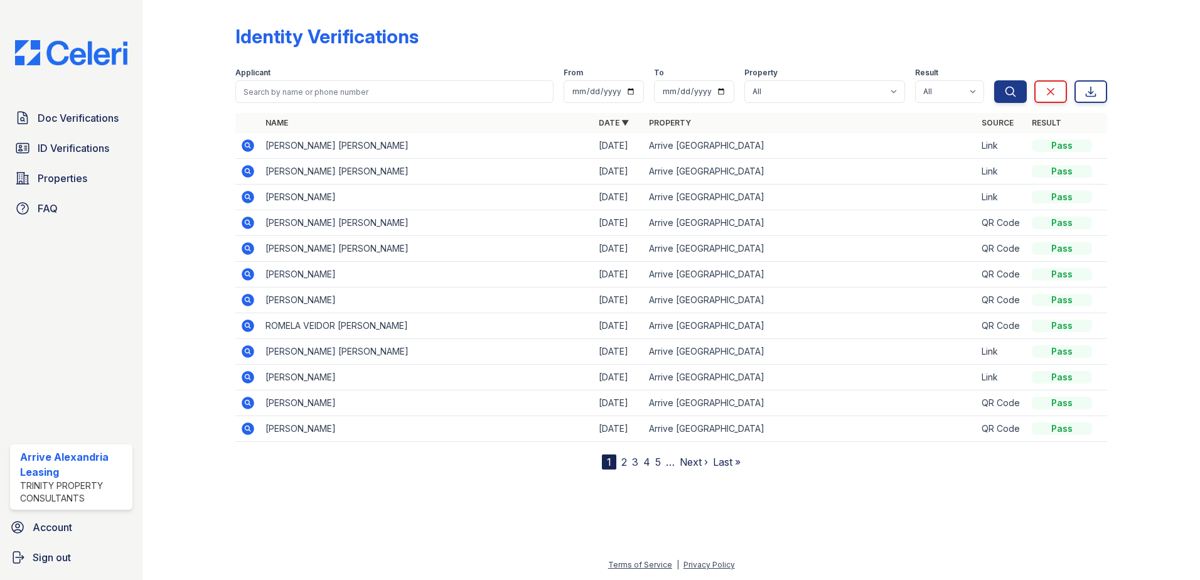 This screenshot has width=1200, height=580. I want to click on a: Doc Verifications, so click(71, 118).